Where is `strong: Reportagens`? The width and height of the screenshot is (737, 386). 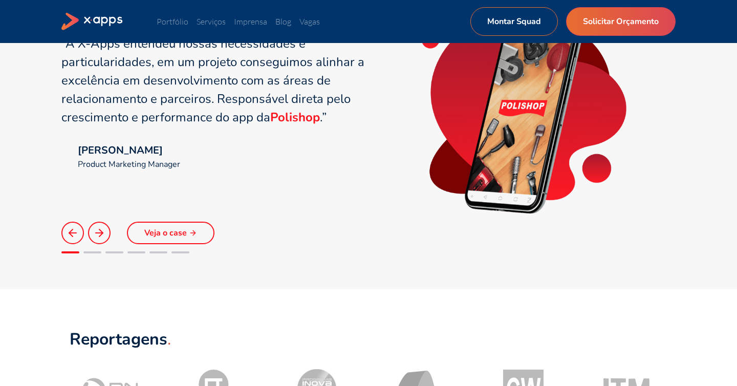 strong: Reportagens is located at coordinates (118, 339).